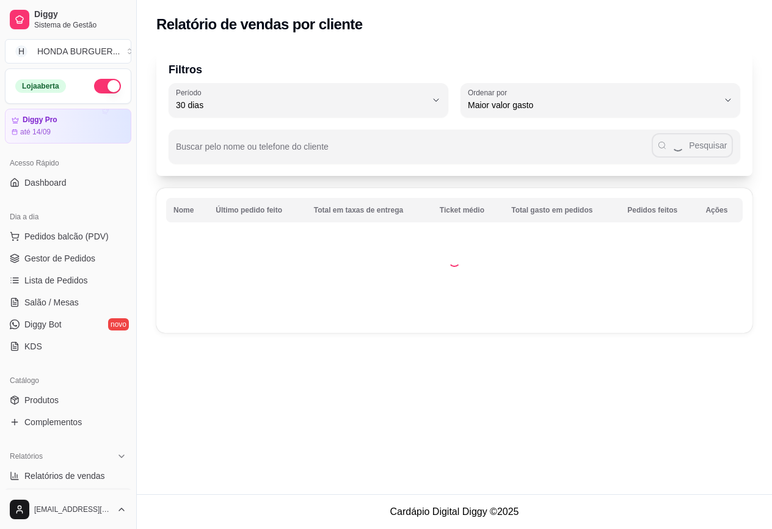 The height and width of the screenshot is (529, 772). Describe the element at coordinates (68, 498) in the screenshot. I see `a: Relatório de clientes` at that location.